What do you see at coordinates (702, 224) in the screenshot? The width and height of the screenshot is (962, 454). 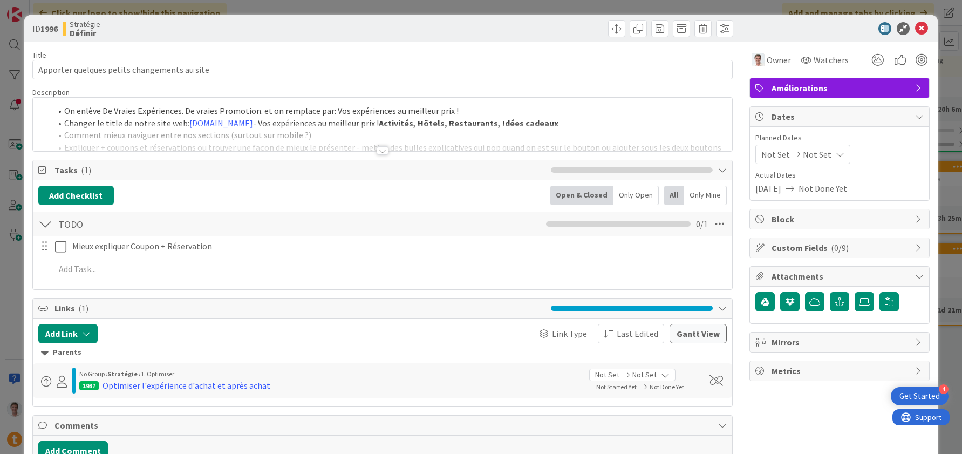 I see `span: 0 / 1` at bounding box center [702, 224].